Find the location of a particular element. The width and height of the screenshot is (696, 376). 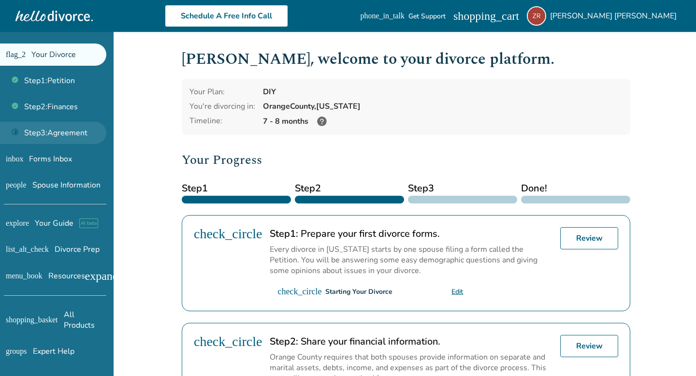

span: shopping_basket is located at coordinates (32, 320).